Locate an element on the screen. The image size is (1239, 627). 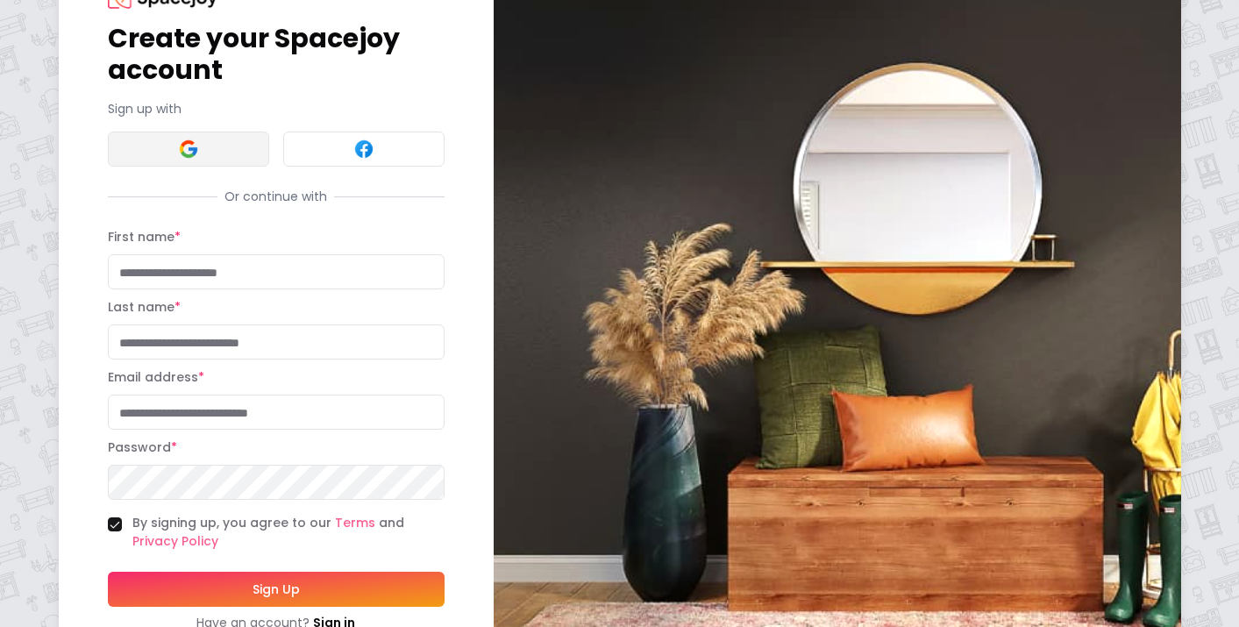
p: Sign up with is located at coordinates (276, 109).